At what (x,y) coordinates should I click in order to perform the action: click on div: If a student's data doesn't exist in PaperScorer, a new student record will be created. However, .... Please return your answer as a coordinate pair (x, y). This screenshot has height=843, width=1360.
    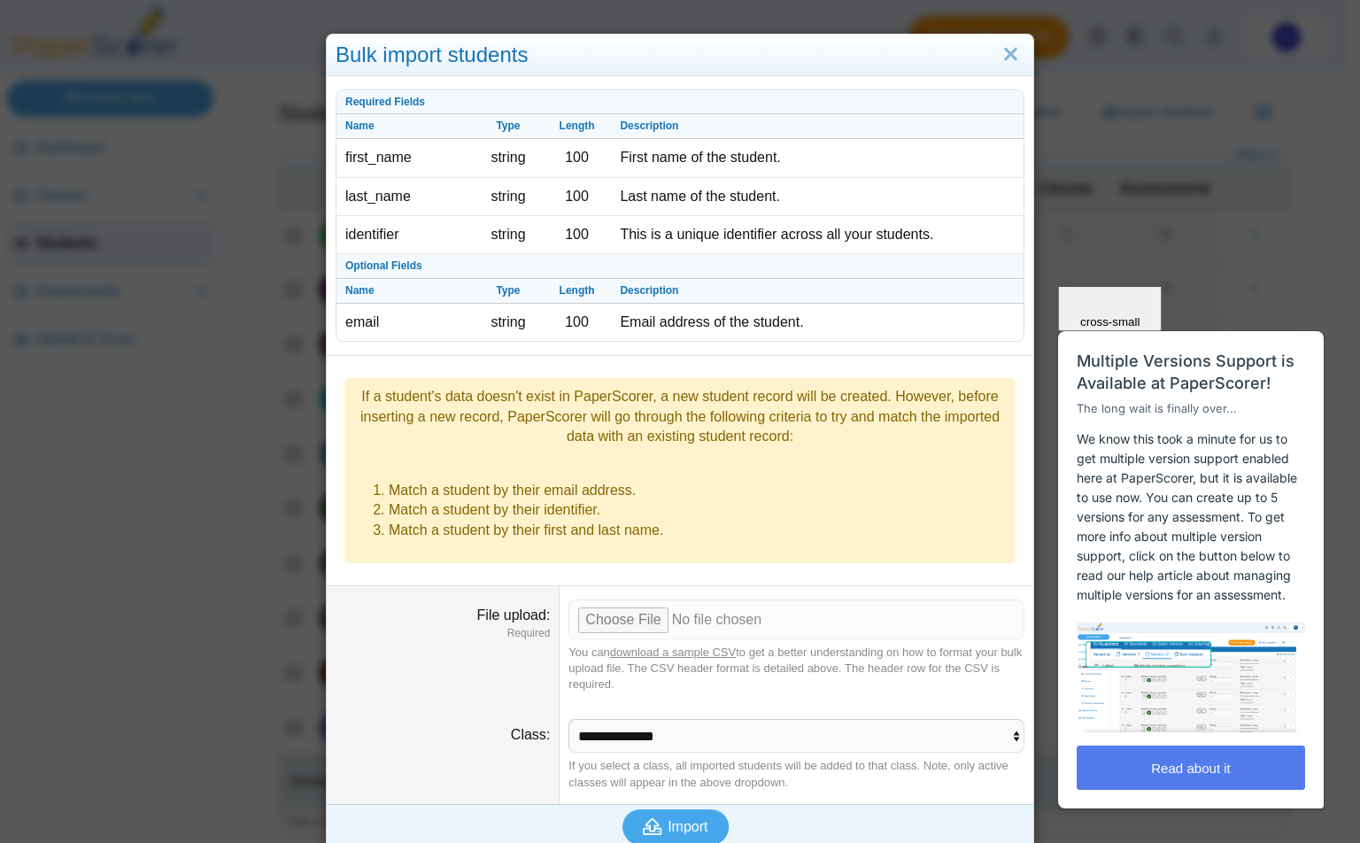
    Looking at the image, I should click on (680, 416).